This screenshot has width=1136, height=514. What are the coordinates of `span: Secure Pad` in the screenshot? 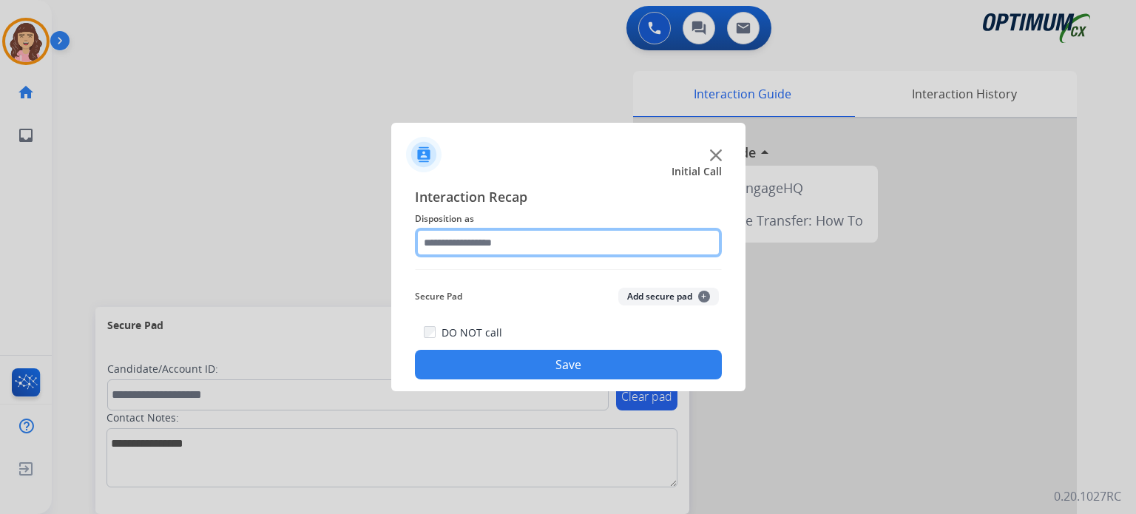 It's located at (438, 297).